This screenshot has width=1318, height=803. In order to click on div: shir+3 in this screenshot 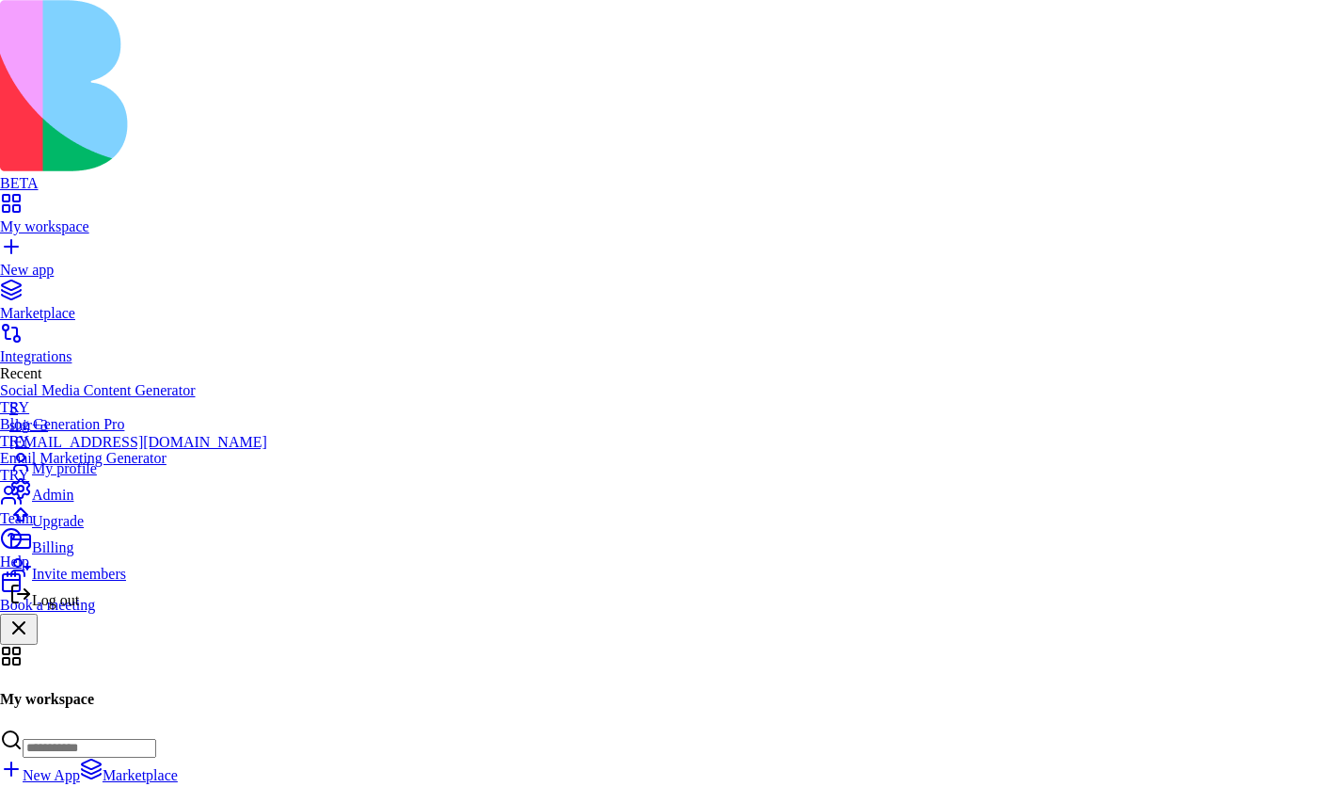, I will do `click(138, 425)`.